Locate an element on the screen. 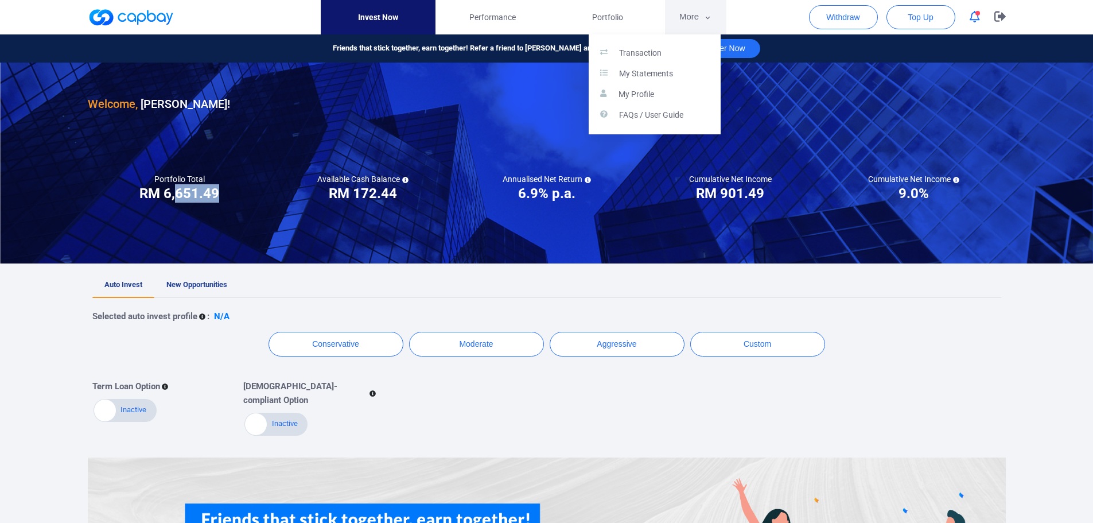 The height and width of the screenshot is (523, 1093). p: My Statements is located at coordinates (646, 74).